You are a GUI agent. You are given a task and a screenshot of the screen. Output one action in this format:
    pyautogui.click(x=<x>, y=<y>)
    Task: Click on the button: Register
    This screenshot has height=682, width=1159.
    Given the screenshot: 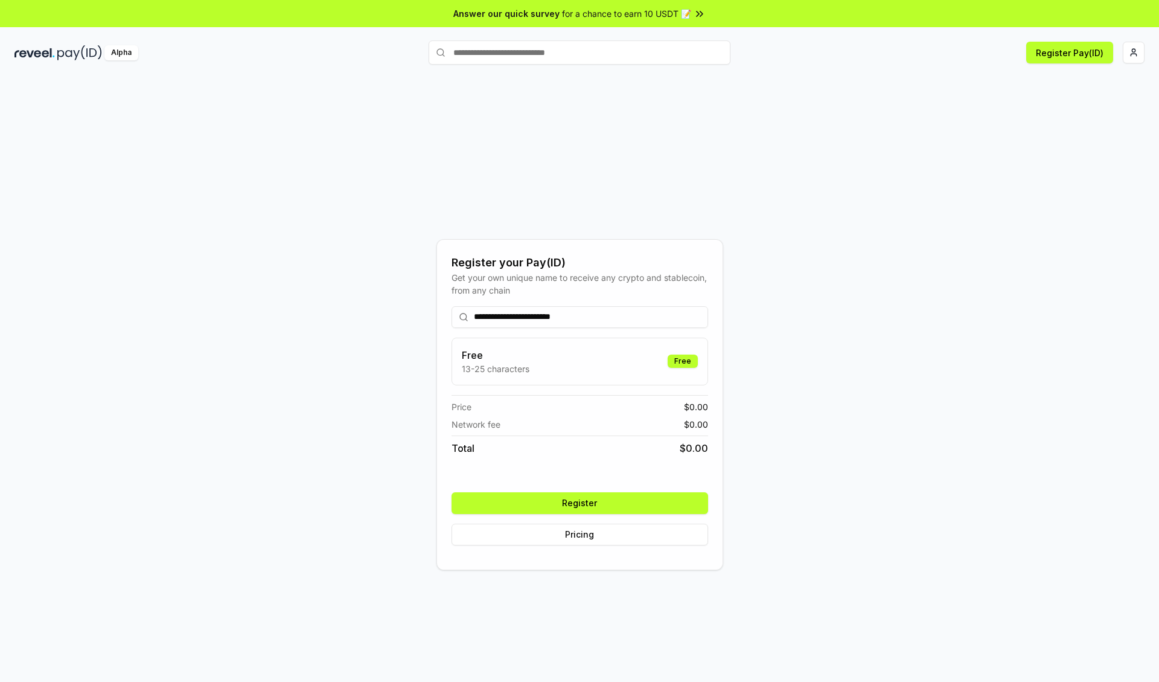 What is the action you would take?
    pyautogui.click(x=580, y=503)
    